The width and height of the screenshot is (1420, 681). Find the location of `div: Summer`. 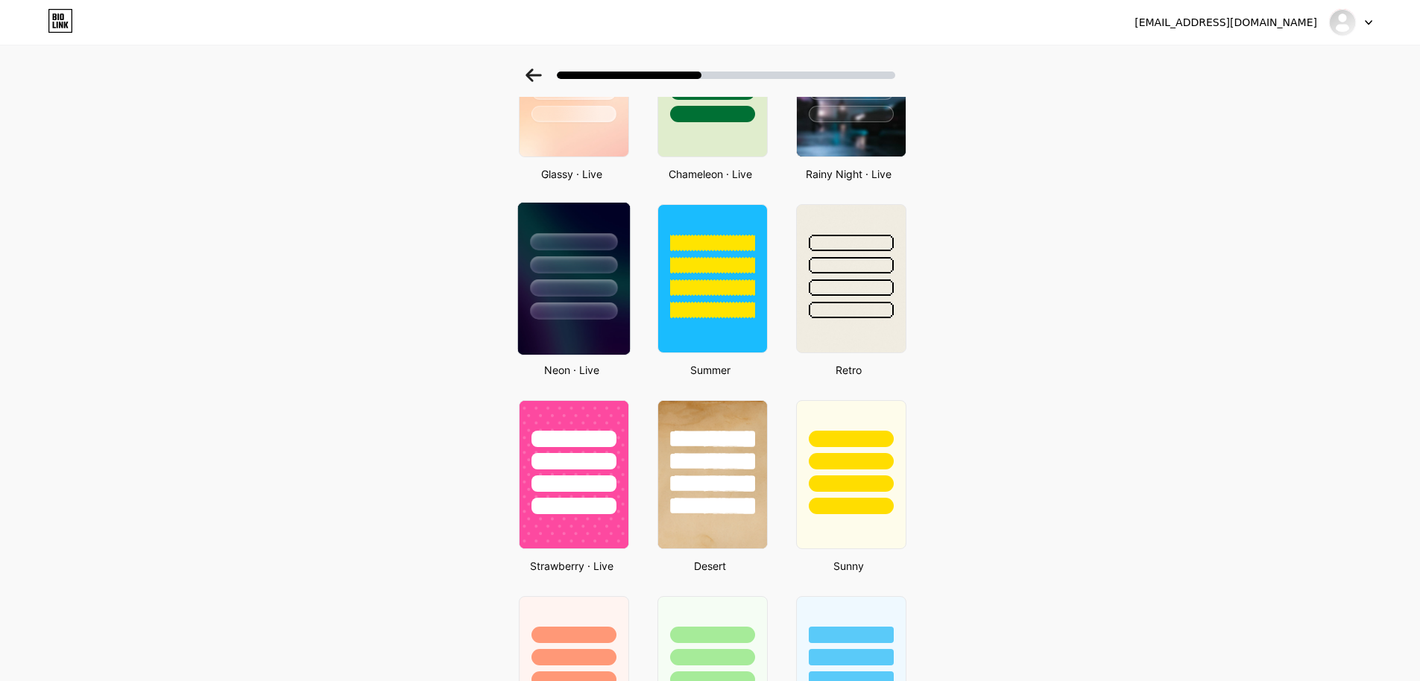

div: Summer is located at coordinates (710, 370).